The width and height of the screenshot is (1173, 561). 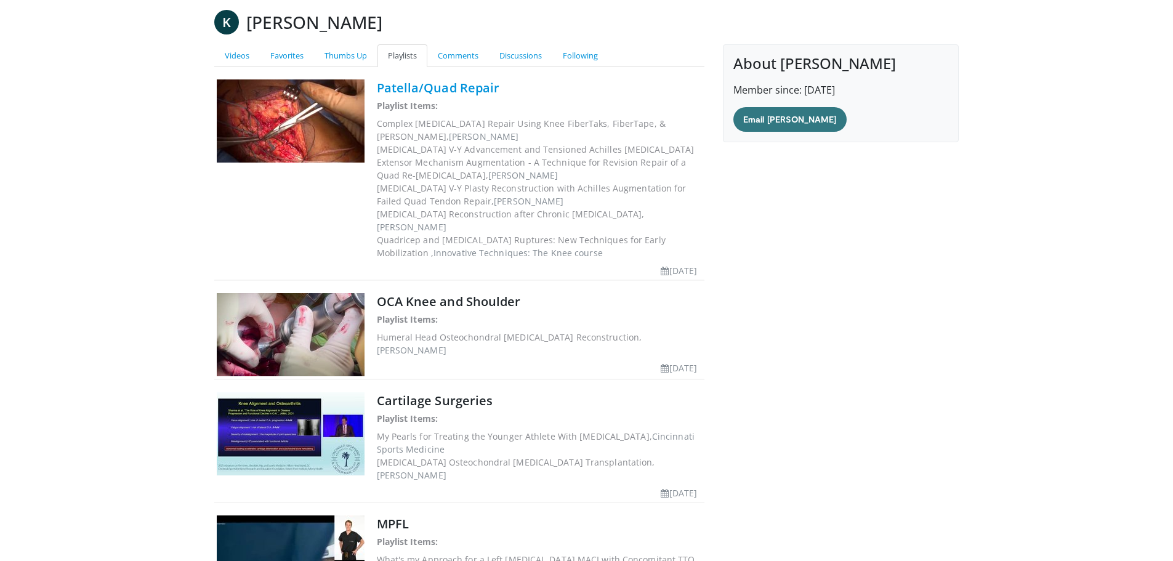 What do you see at coordinates (518, 252) in the screenshot?
I see `span: Innovative Techniques: The Knee course` at bounding box center [518, 252].